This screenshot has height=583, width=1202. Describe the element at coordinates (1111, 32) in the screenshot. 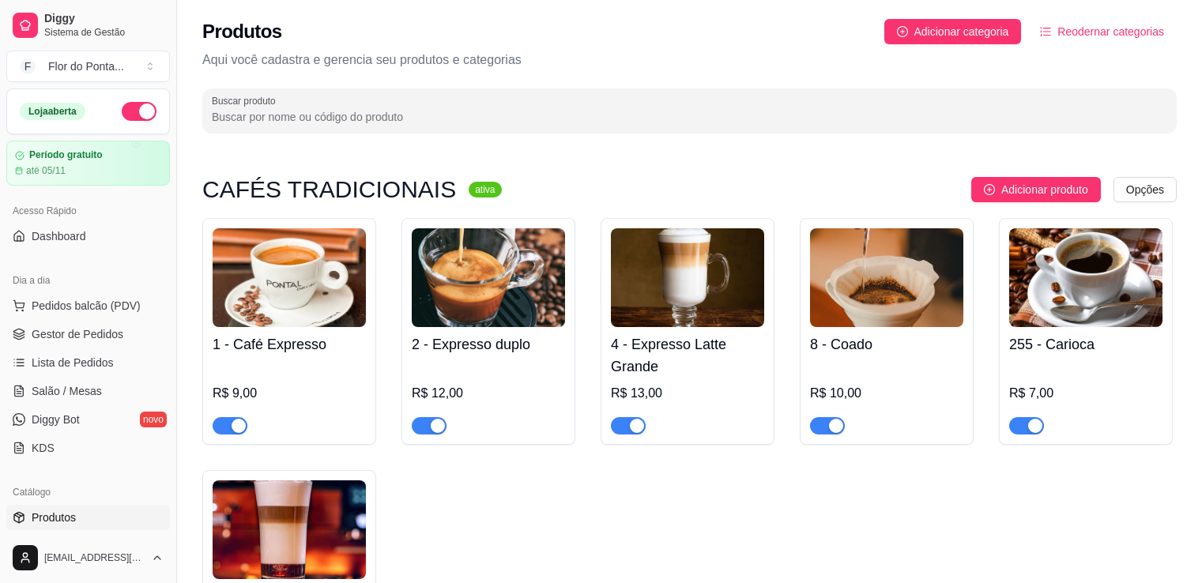

I see `span: Reodernar categorias` at that location.